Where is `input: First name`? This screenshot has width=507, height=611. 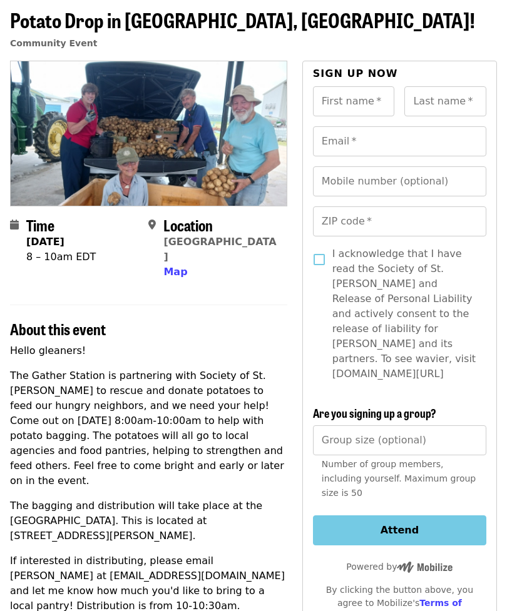
input: First name is located at coordinates (354, 102).